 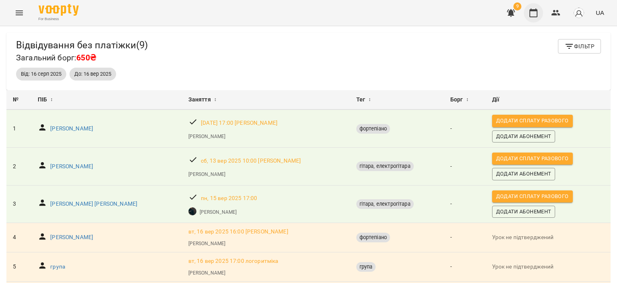 What do you see at coordinates (234, 261) in the screenshot?
I see `p: вт, 16 вер 2025 17:00 логоритміка` at bounding box center [234, 261].